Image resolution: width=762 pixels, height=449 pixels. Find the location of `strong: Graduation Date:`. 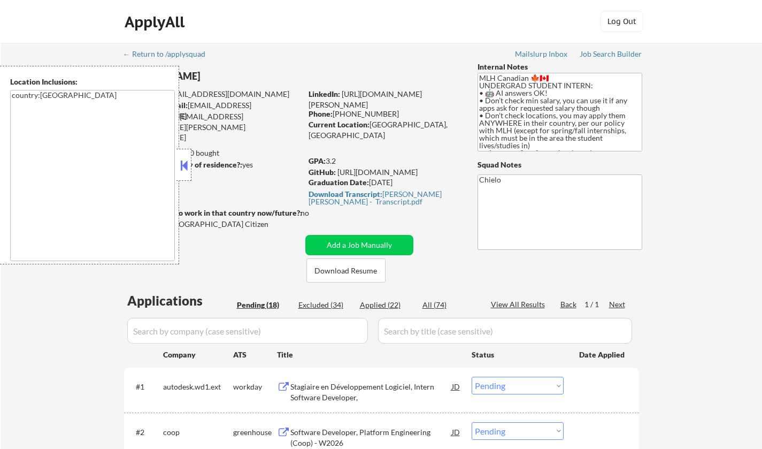

strong: Graduation Date: is located at coordinates (338, 182).